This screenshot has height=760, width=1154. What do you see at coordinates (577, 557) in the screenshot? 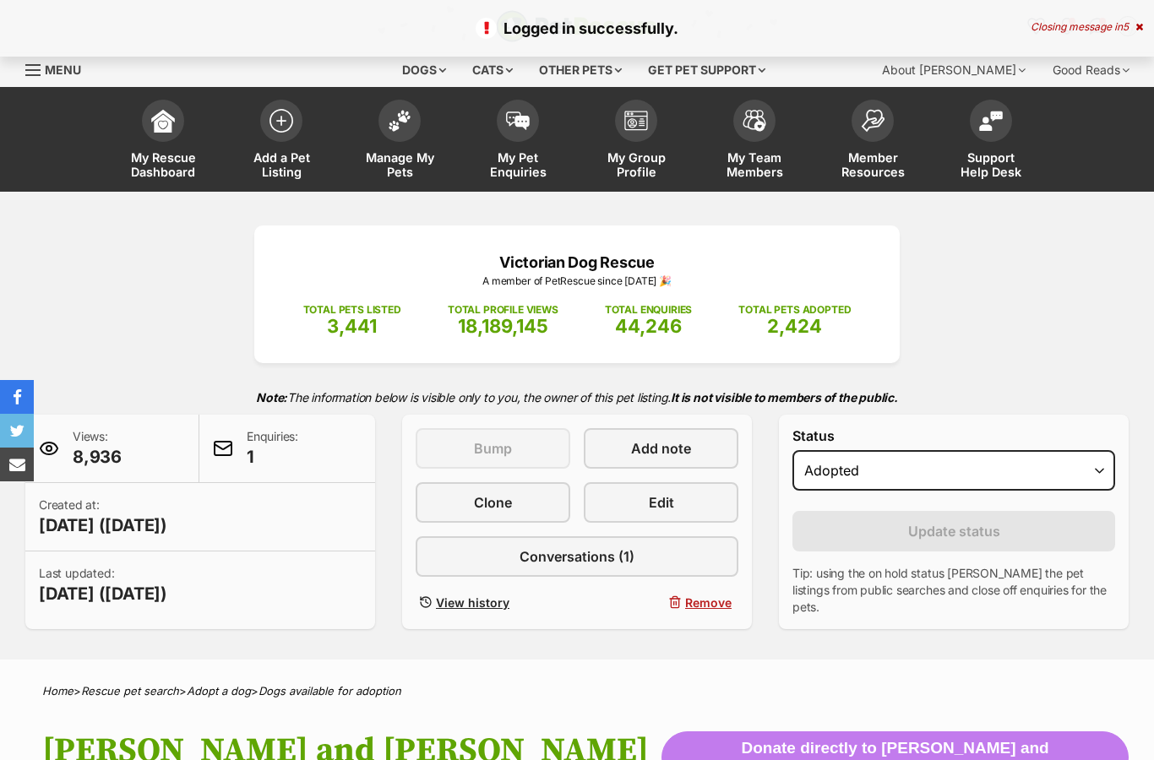
I see `span: Conversations (1)` at bounding box center [577, 557].